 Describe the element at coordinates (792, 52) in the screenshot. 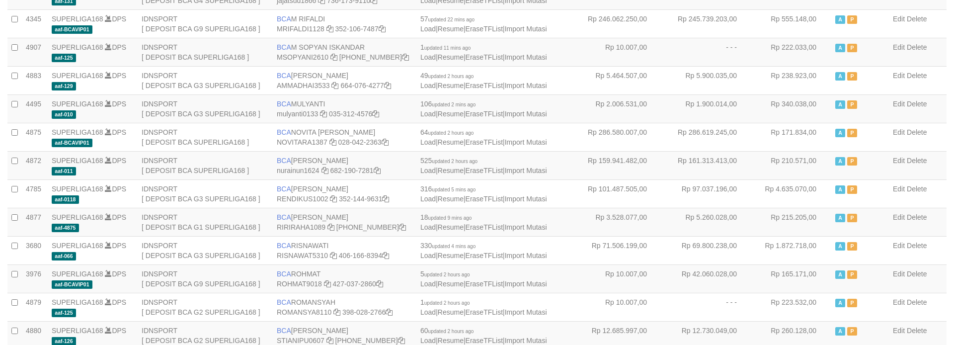

I see `td: Rp 222.033,00` at that location.